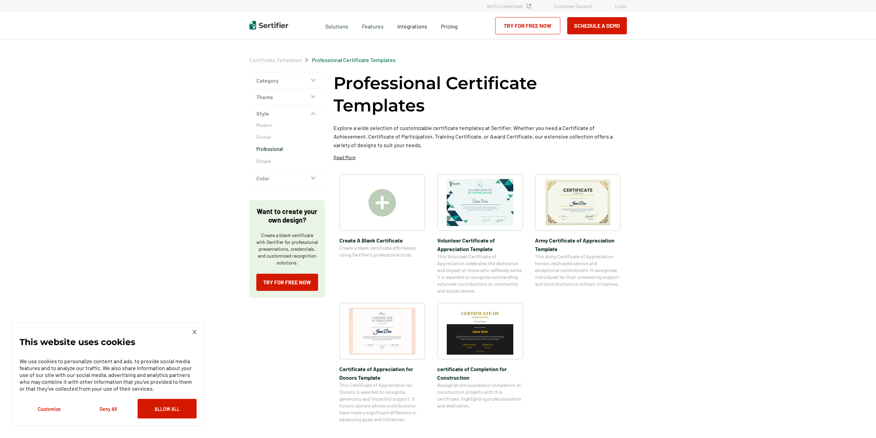 The image size is (876, 438). I want to click on a: Login, so click(621, 6).